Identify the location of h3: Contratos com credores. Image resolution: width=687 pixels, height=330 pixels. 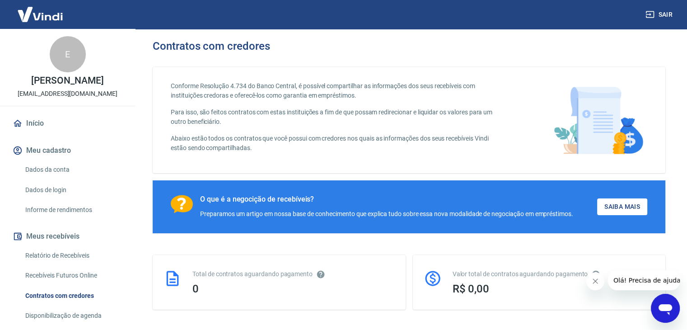
(211, 46).